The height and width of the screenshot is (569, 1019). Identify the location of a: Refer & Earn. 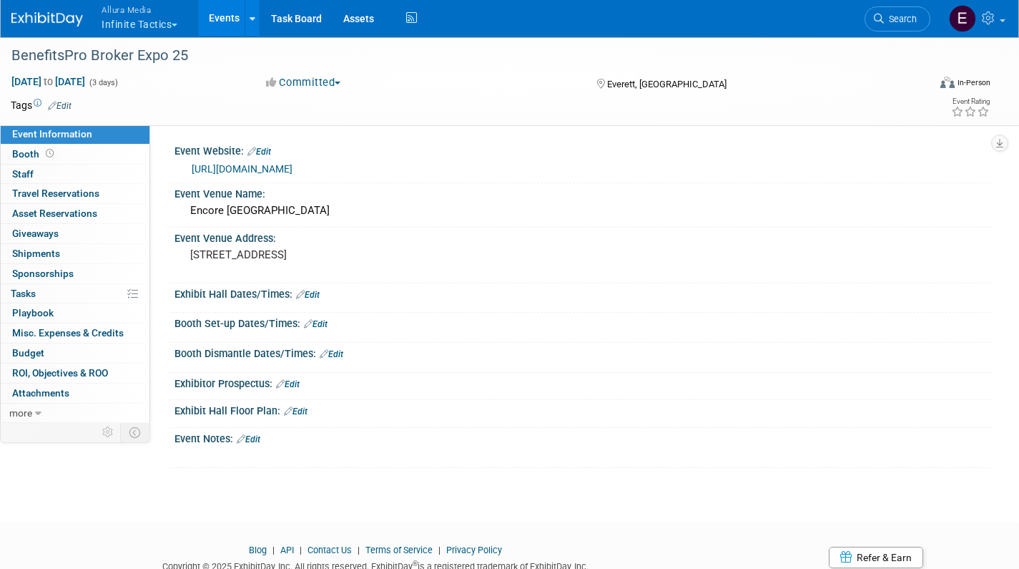
(876, 557).